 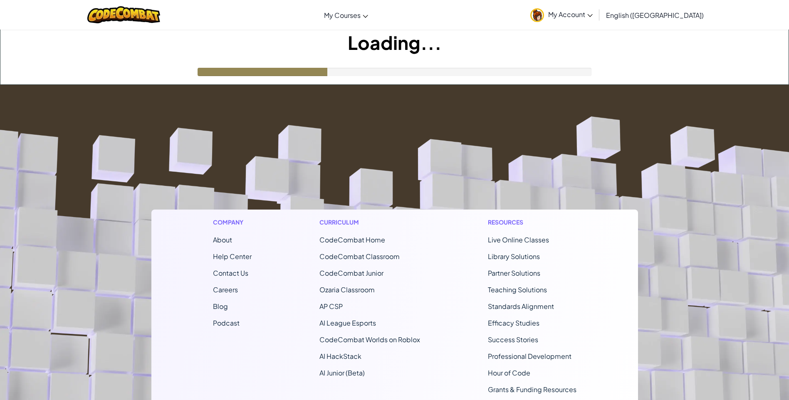 I want to click on a: Live Online Classes, so click(x=518, y=240).